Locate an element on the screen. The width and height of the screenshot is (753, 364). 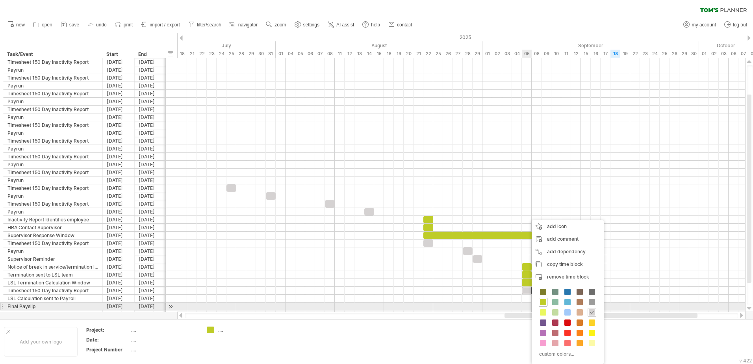
div: Date: is located at coordinates (108, 340).